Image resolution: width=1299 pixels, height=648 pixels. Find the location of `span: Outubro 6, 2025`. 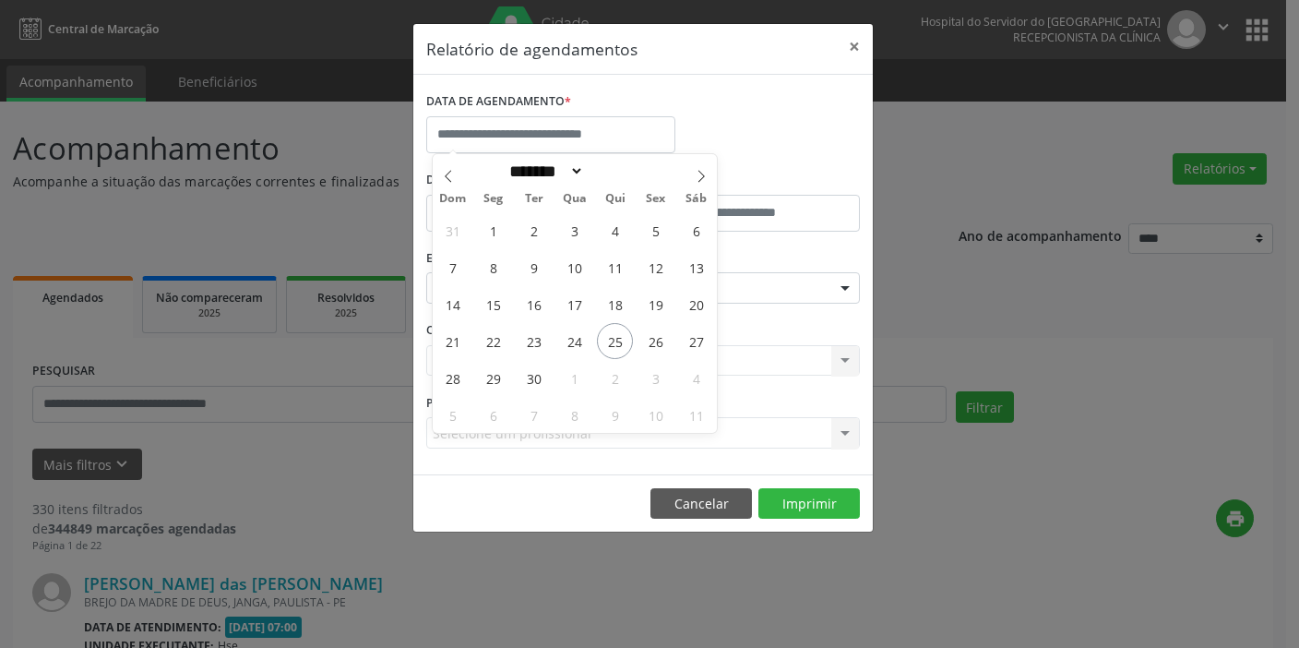

span: Outubro 6, 2025 is located at coordinates (493, 414).